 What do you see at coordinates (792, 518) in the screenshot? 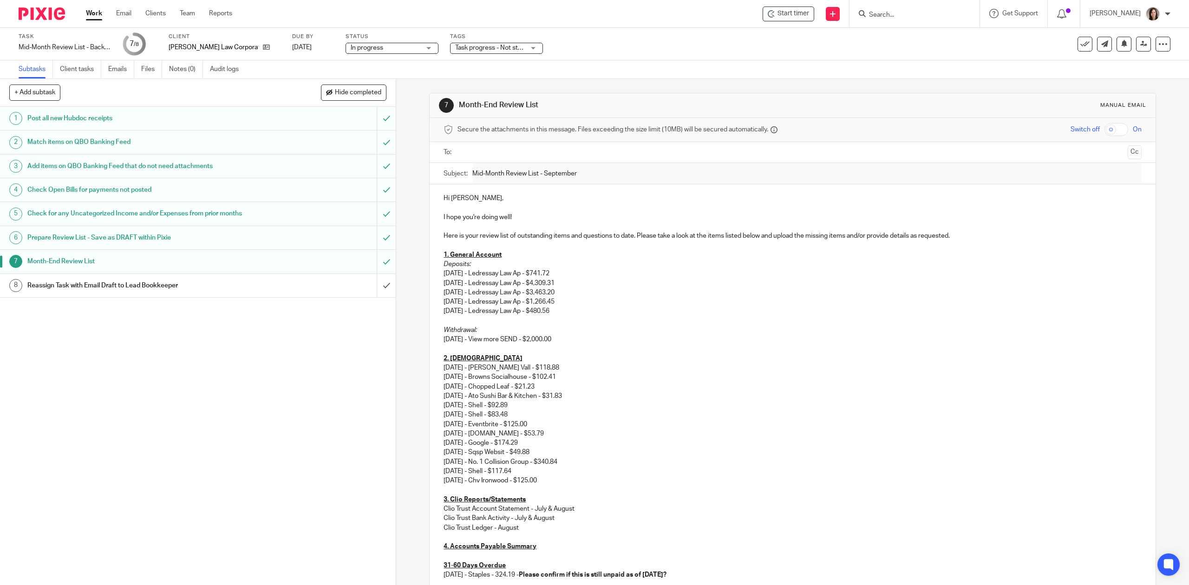
I see `p: Clio Trust Bank Activity - July & August` at bounding box center [792, 518].